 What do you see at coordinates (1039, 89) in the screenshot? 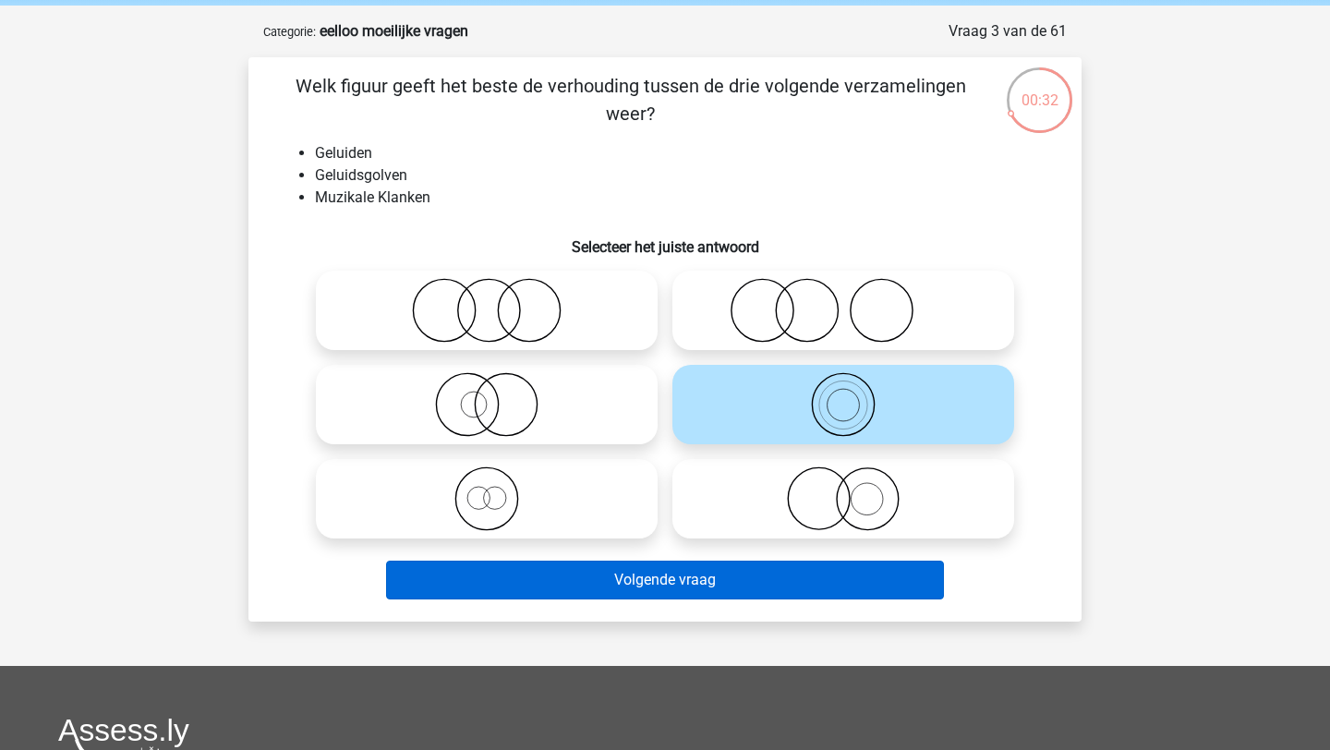
I see `div: 00:32` at bounding box center [1039, 89].